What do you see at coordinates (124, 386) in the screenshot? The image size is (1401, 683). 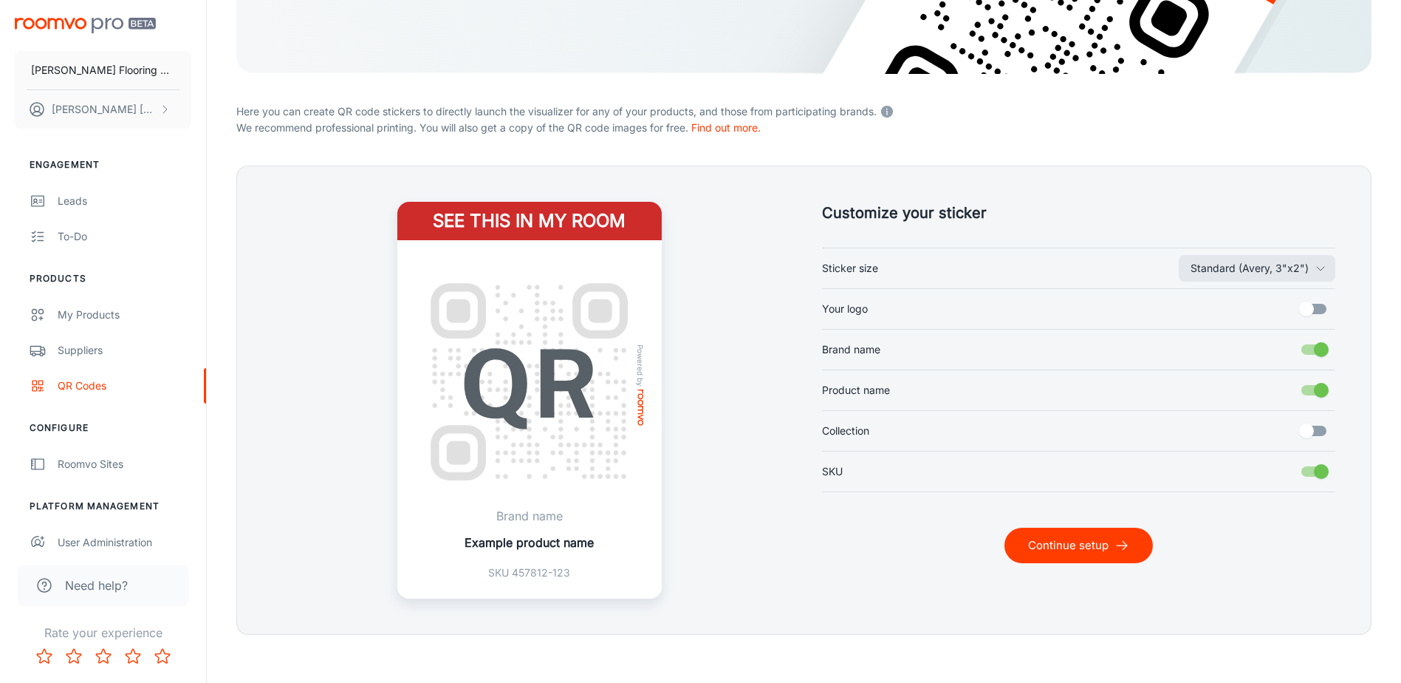 I see `div: QR Codes` at bounding box center [124, 386].